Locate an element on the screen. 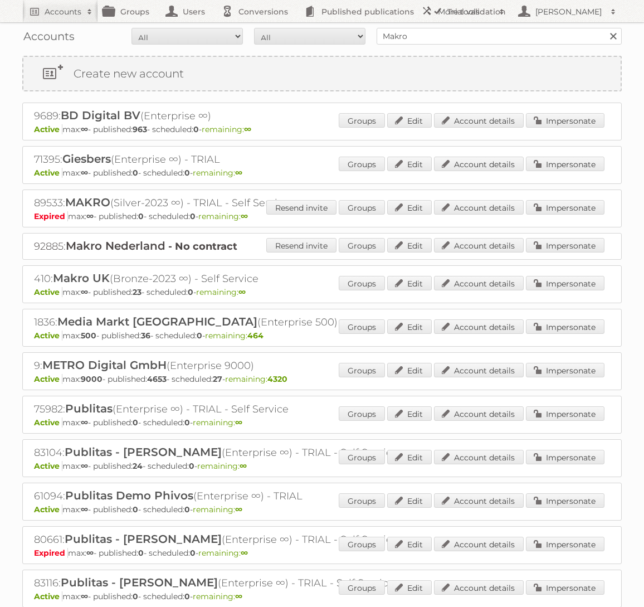  a: 92885:Makro Nederland - No contract is located at coordinates (135, 246).